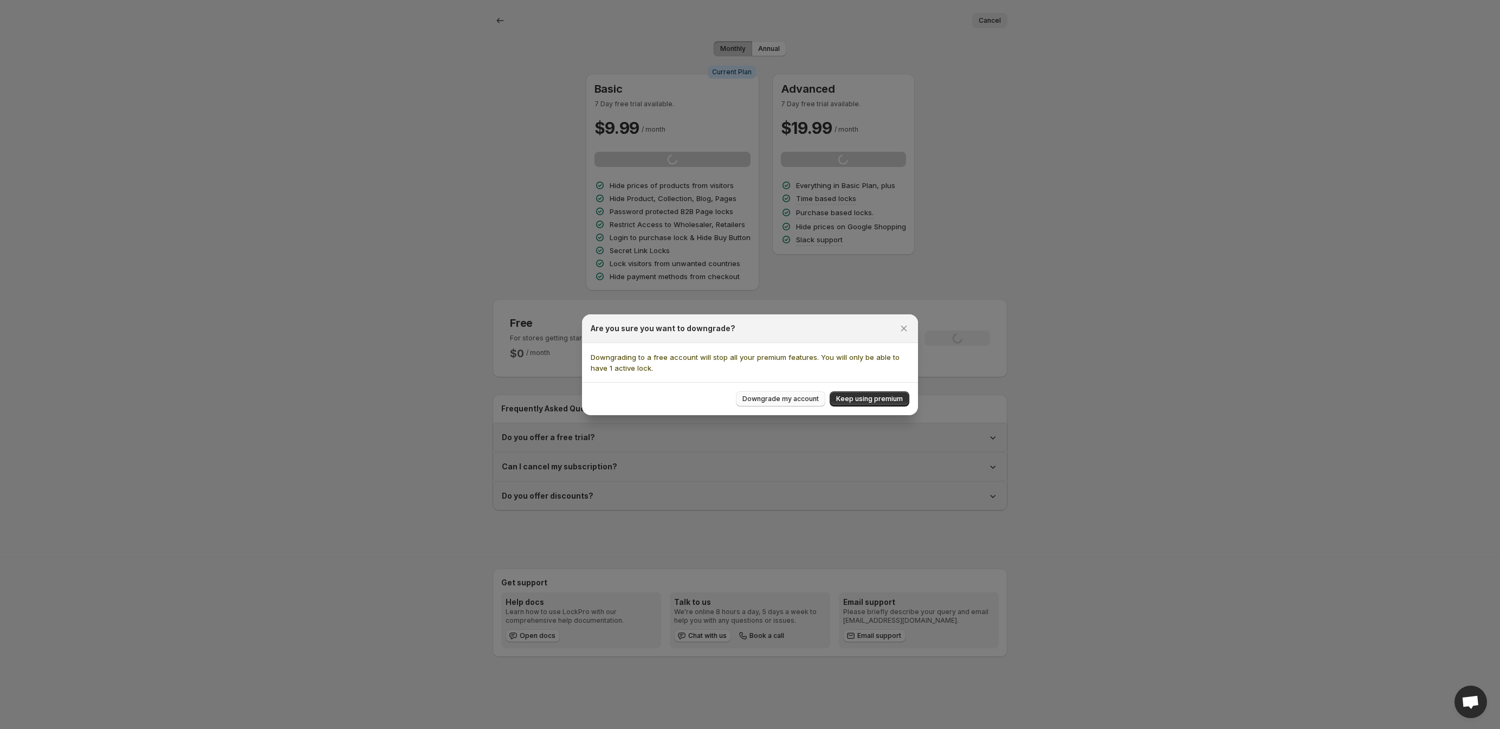 This screenshot has width=1500, height=729. I want to click on button: Keep using premium, so click(869, 399).